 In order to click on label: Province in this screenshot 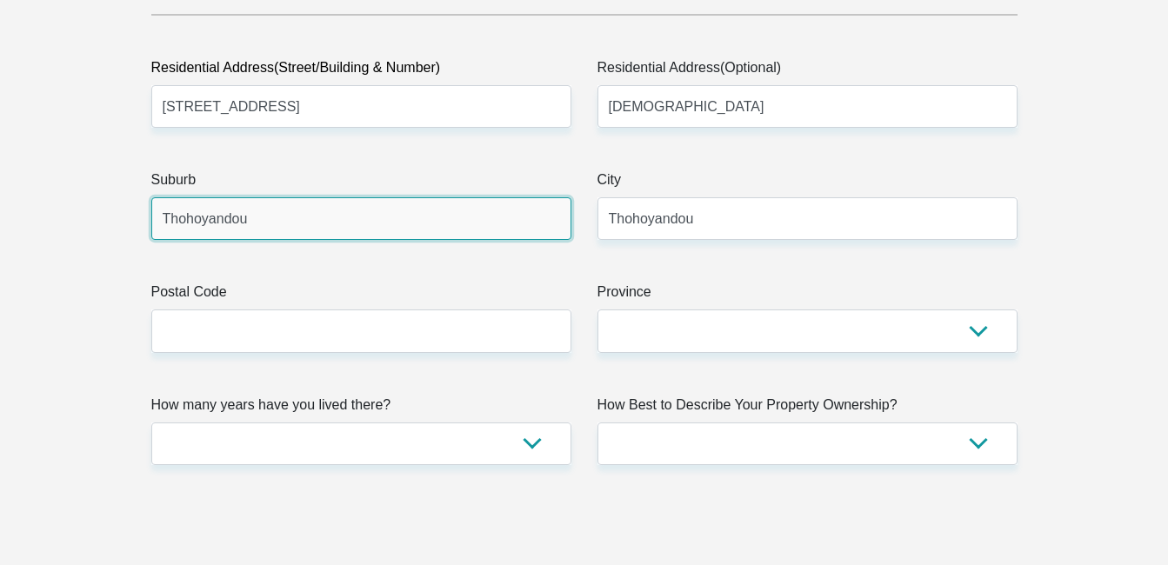, I will do `click(807, 296)`.